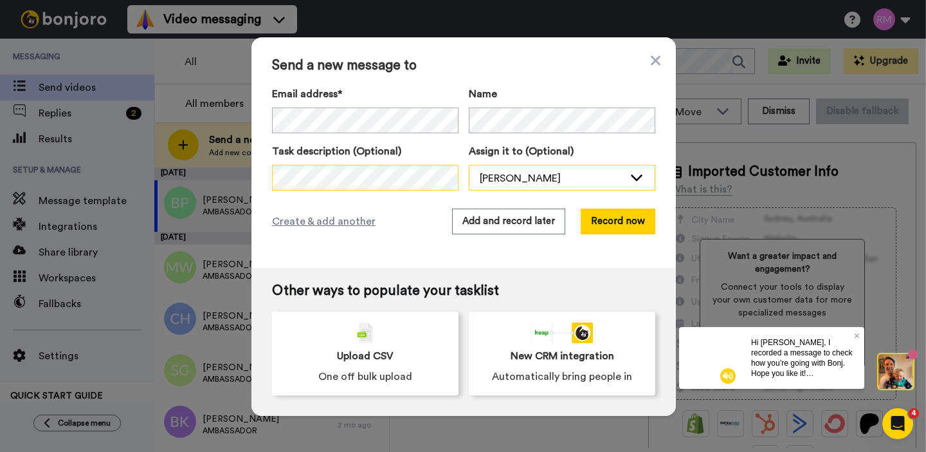 This screenshot has width=926, height=452. Describe the element at coordinates (509, 221) in the screenshot. I see `button: Add and record later` at that location.